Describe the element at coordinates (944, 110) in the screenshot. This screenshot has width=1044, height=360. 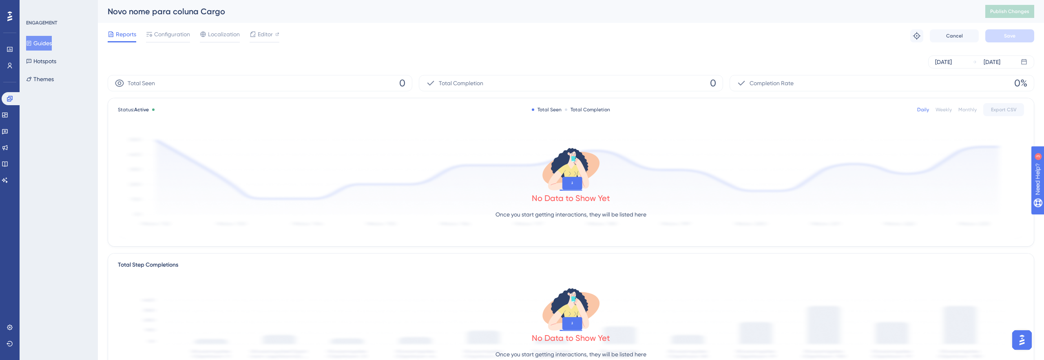
I see `div: Weekly` at that location.